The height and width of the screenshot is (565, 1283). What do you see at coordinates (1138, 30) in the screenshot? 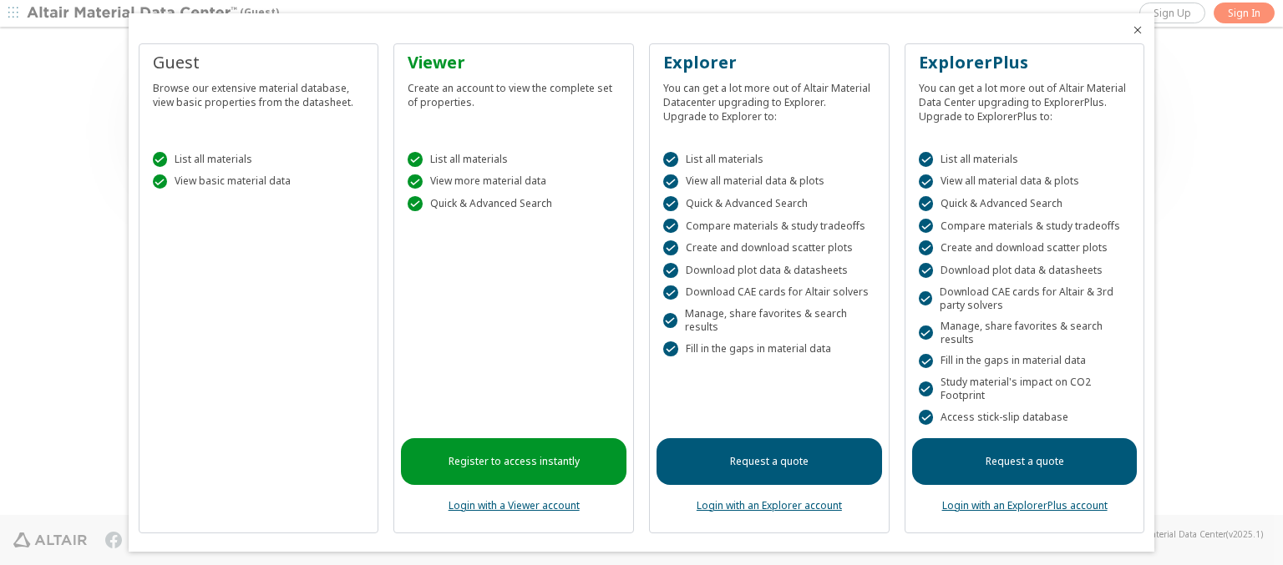
I see `button: Close` at bounding box center [1138, 30].